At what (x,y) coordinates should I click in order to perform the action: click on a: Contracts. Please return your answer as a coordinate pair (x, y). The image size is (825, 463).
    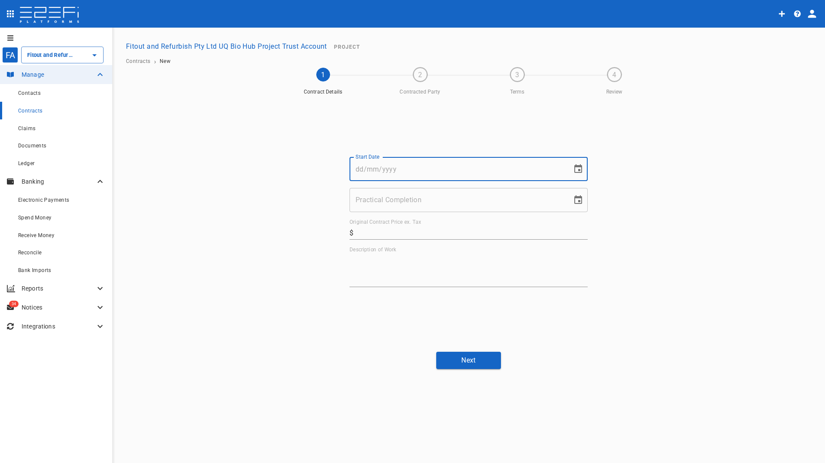
    Looking at the image, I should click on (138, 61).